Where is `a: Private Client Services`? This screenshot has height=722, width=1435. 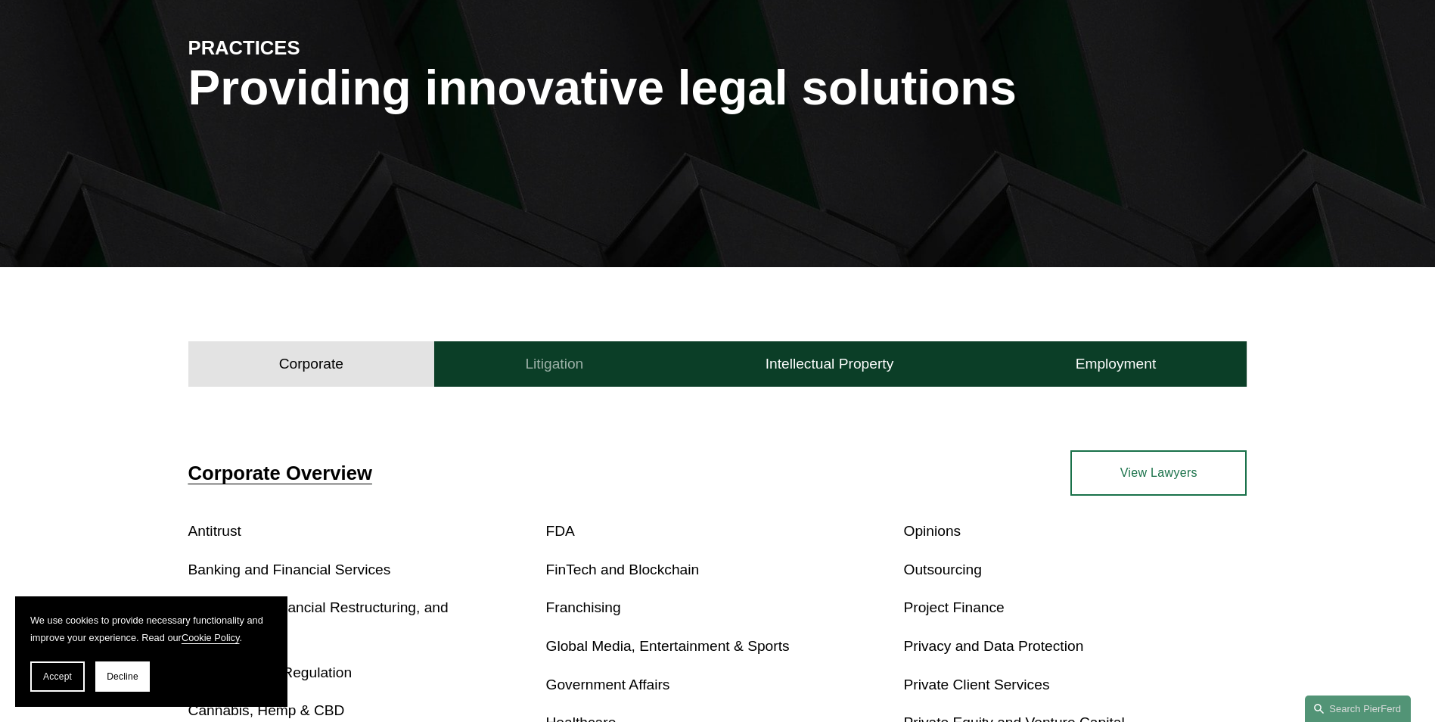 a: Private Client Services is located at coordinates (976, 684).